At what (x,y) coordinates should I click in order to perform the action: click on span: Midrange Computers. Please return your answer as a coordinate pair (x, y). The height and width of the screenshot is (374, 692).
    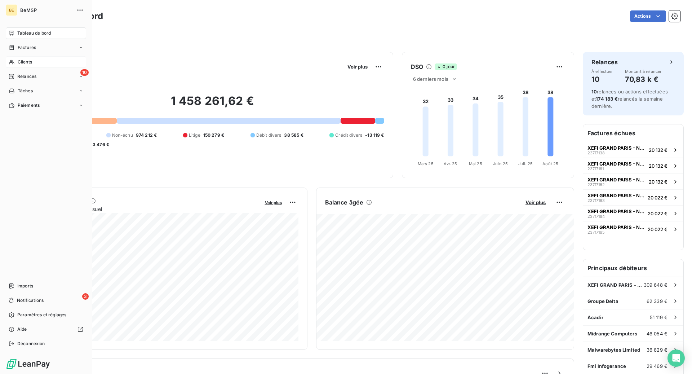
    Looking at the image, I should click on (612, 333).